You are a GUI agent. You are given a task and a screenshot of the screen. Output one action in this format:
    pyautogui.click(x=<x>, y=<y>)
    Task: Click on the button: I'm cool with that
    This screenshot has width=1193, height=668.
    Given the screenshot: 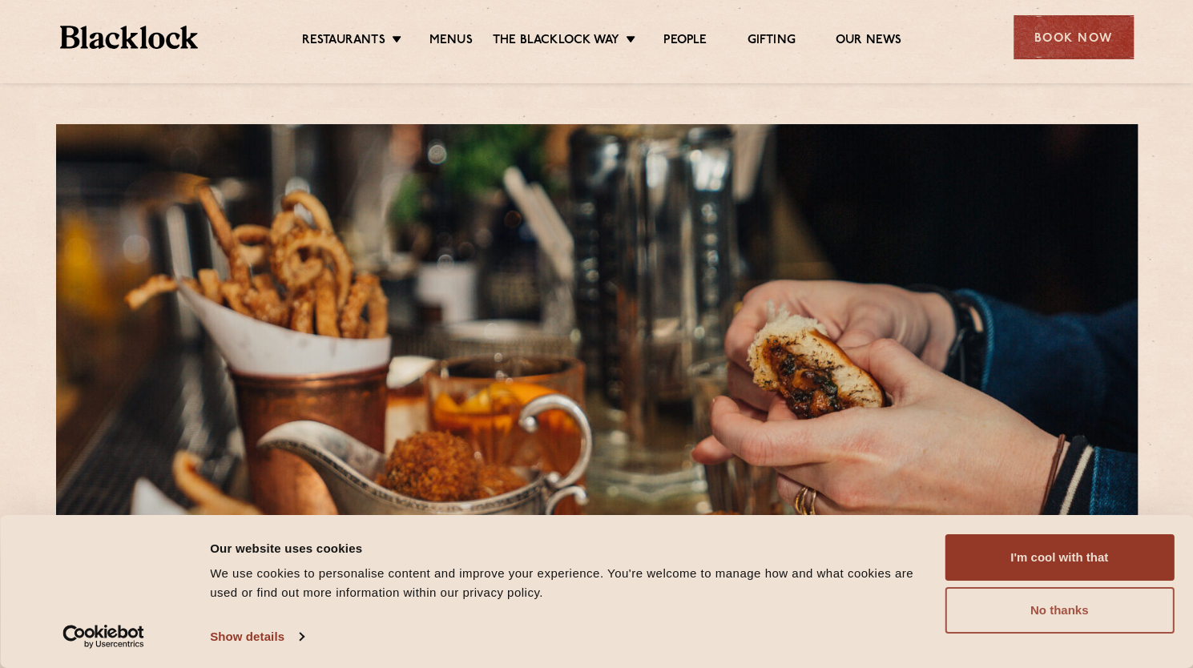 What is the action you would take?
    pyautogui.click(x=1059, y=558)
    